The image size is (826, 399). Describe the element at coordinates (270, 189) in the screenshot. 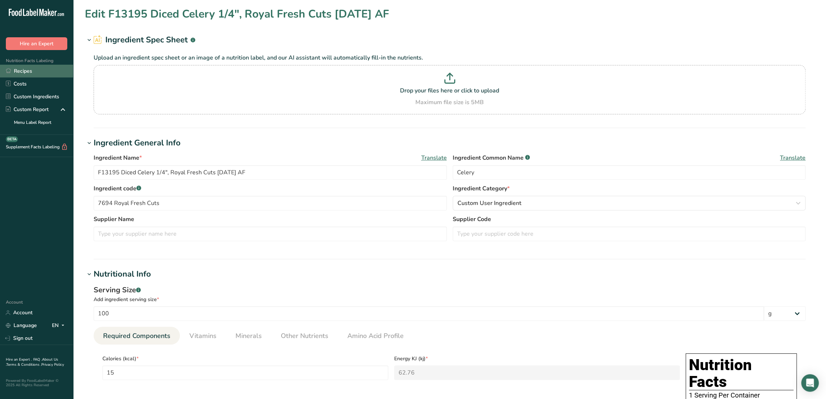

I see `label: Ingredient code` at that location.